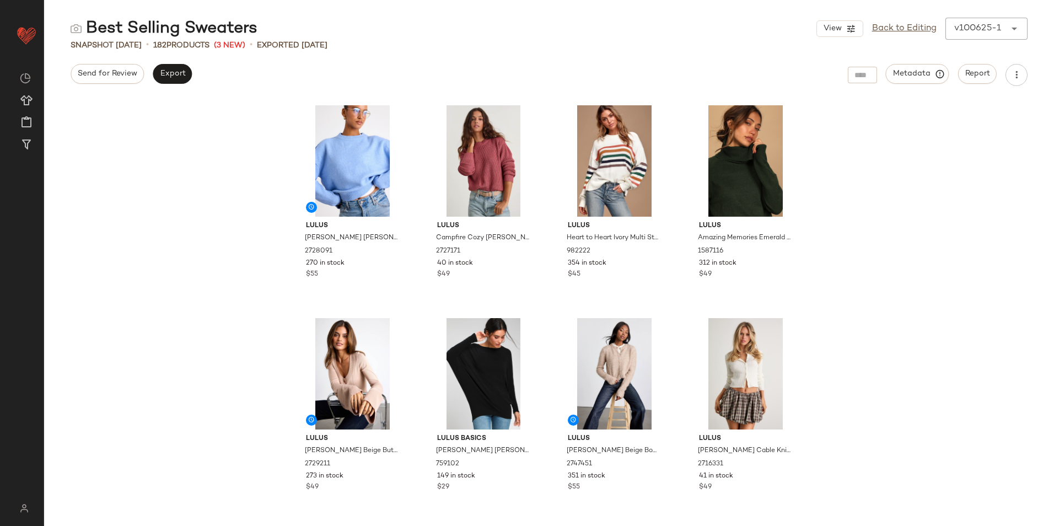  What do you see at coordinates (718, 264) in the screenshot?
I see `span: 312 in stock` at bounding box center [718, 264].